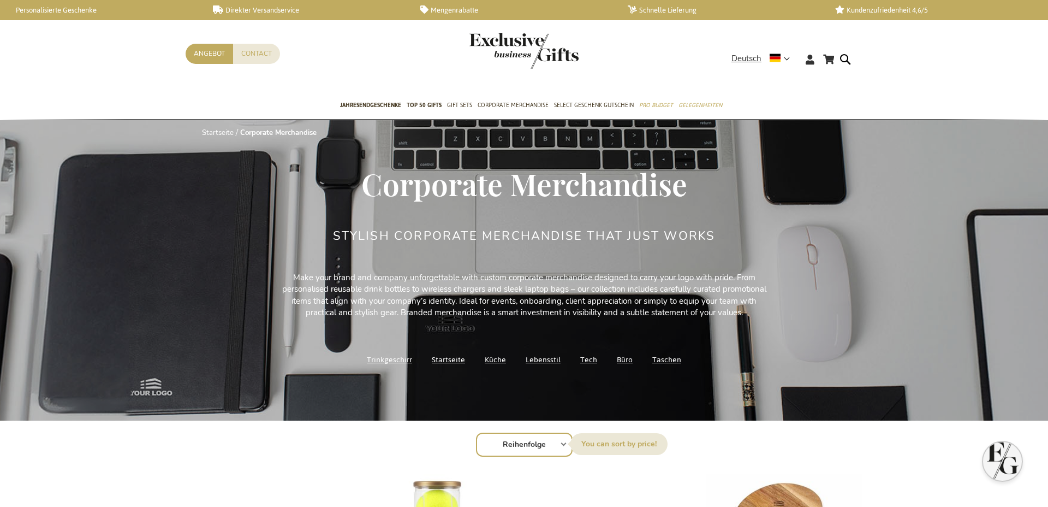  Describe the element at coordinates (594, 105) in the screenshot. I see `span: Select Geschenk Gutschein` at that location.